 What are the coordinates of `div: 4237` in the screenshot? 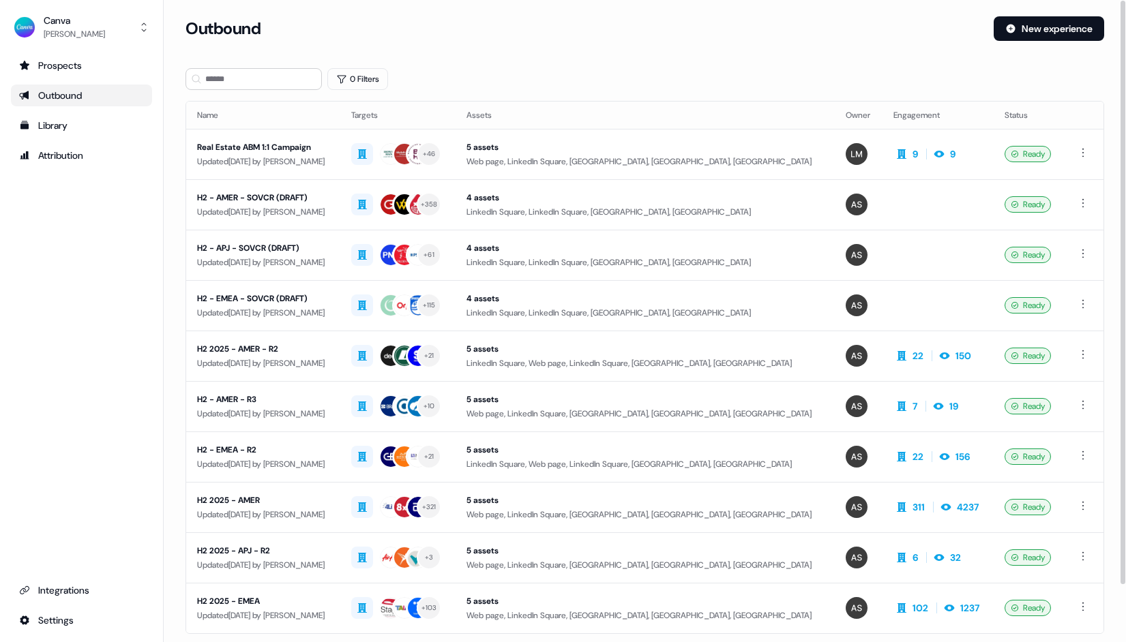 It's located at (967, 507).